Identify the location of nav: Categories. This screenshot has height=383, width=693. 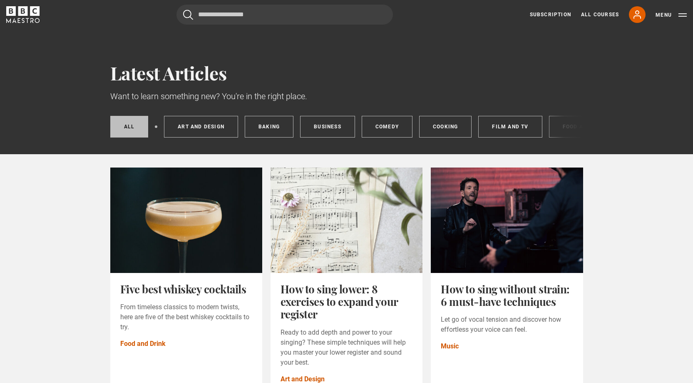
(347, 128).